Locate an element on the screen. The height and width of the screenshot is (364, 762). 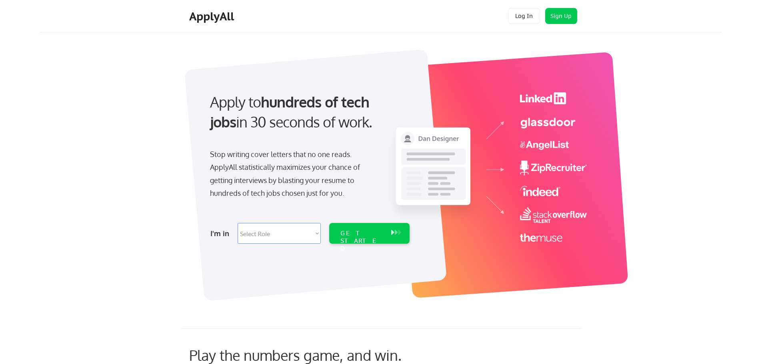
div: ApplyAll is located at coordinates (213, 16).